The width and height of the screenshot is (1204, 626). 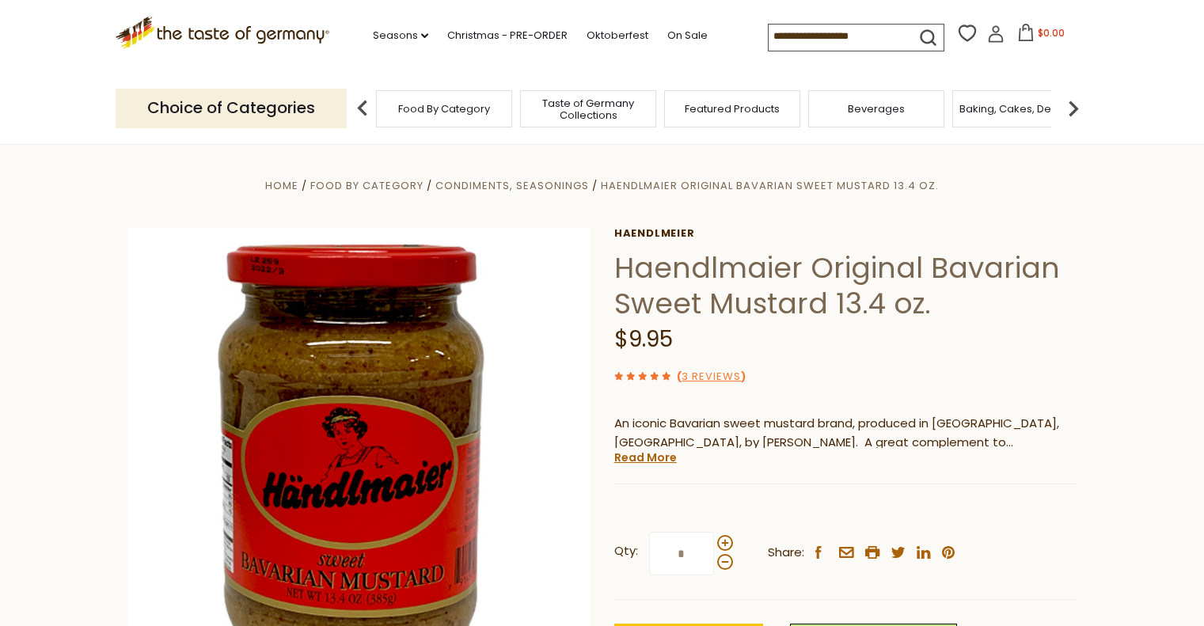 What do you see at coordinates (507, 36) in the screenshot?
I see `a: Christmas - PRE-ORDER` at bounding box center [507, 36].